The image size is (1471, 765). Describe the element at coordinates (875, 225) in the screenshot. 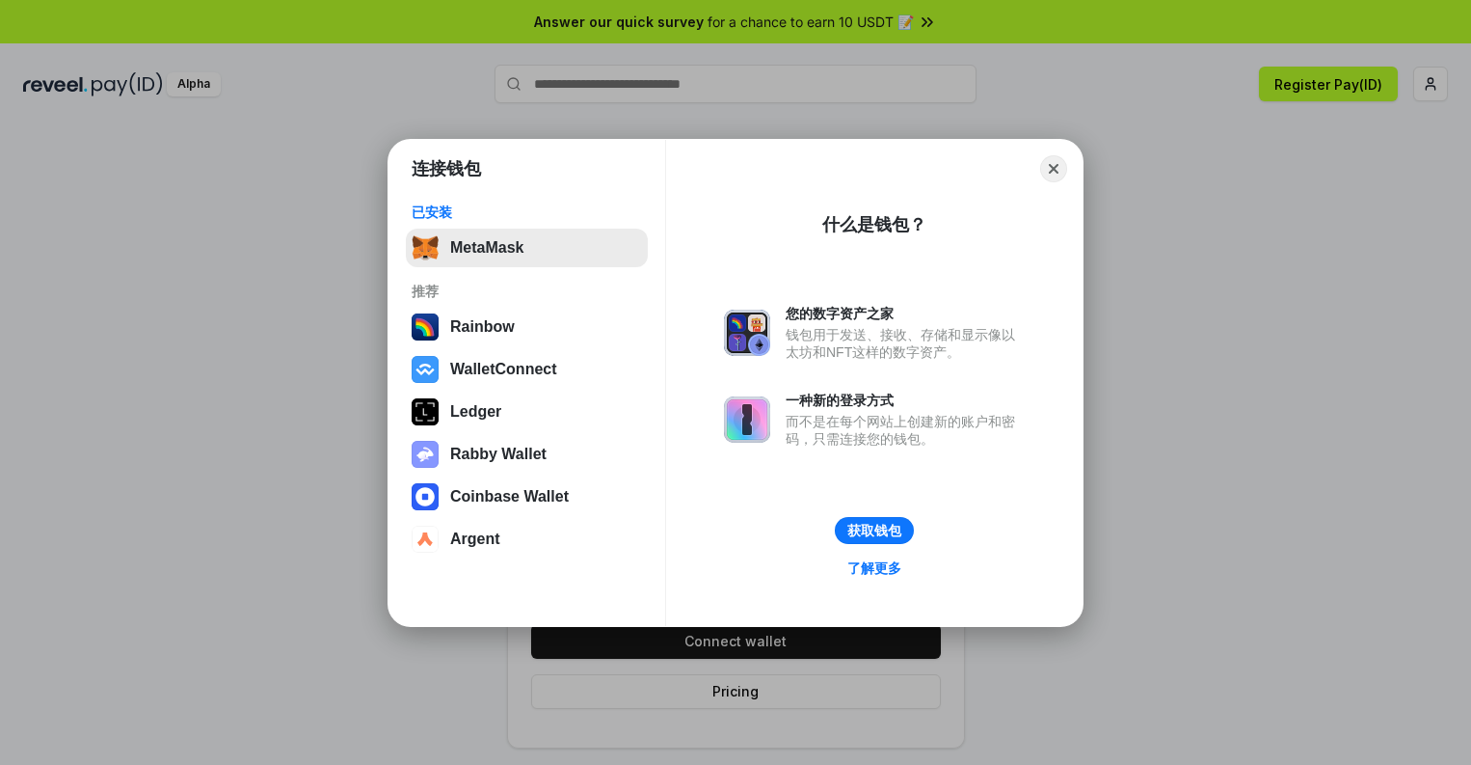

I see `div: 什么是钱包？` at that location.